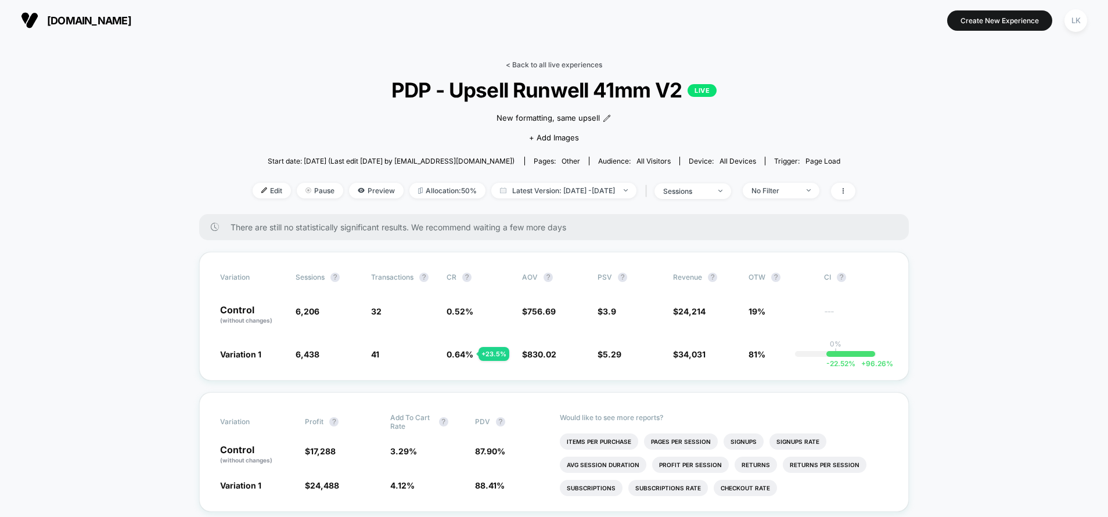 The image size is (1108, 517). What do you see at coordinates (1000, 20) in the screenshot?
I see `button: Create New Experience` at bounding box center [1000, 20].